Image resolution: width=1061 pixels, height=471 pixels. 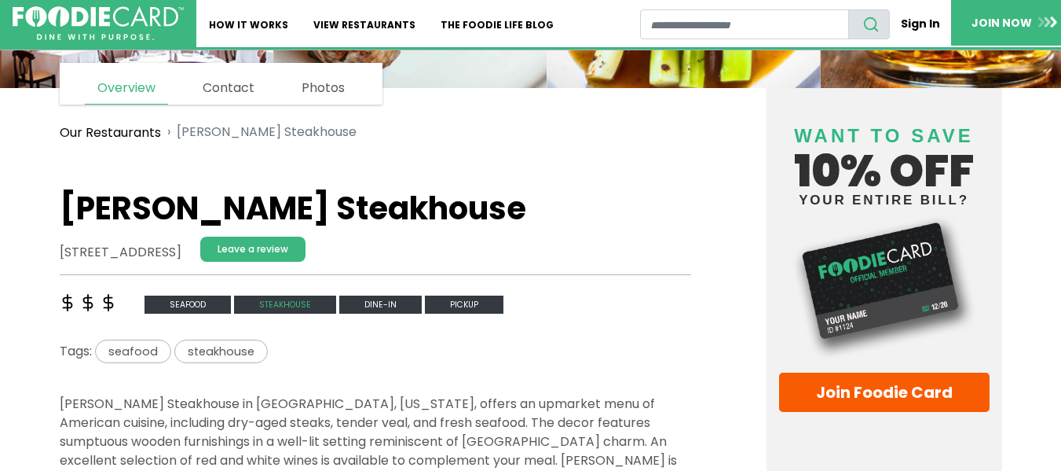 I want to click on a: Join Foodie Card, so click(x=884, y=392).